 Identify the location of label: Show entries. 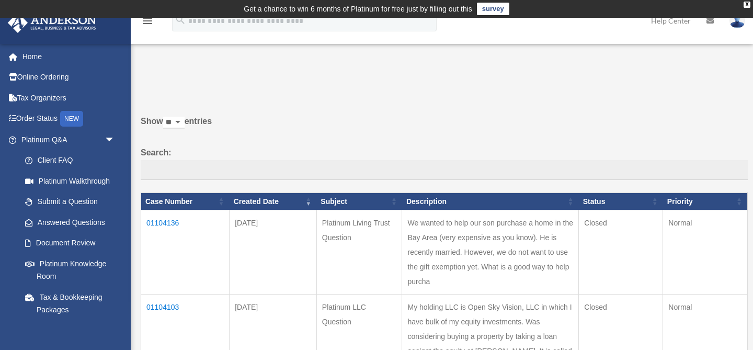
(444, 127).